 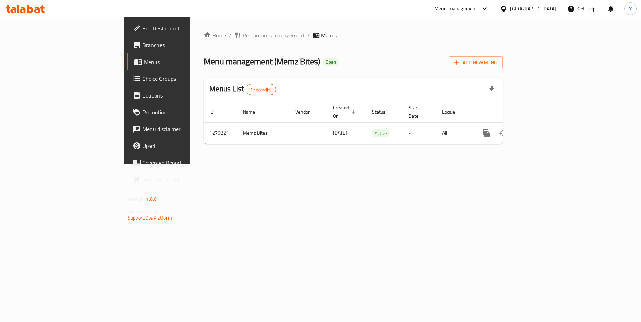 I want to click on span: 1 record(s), so click(x=261, y=89).